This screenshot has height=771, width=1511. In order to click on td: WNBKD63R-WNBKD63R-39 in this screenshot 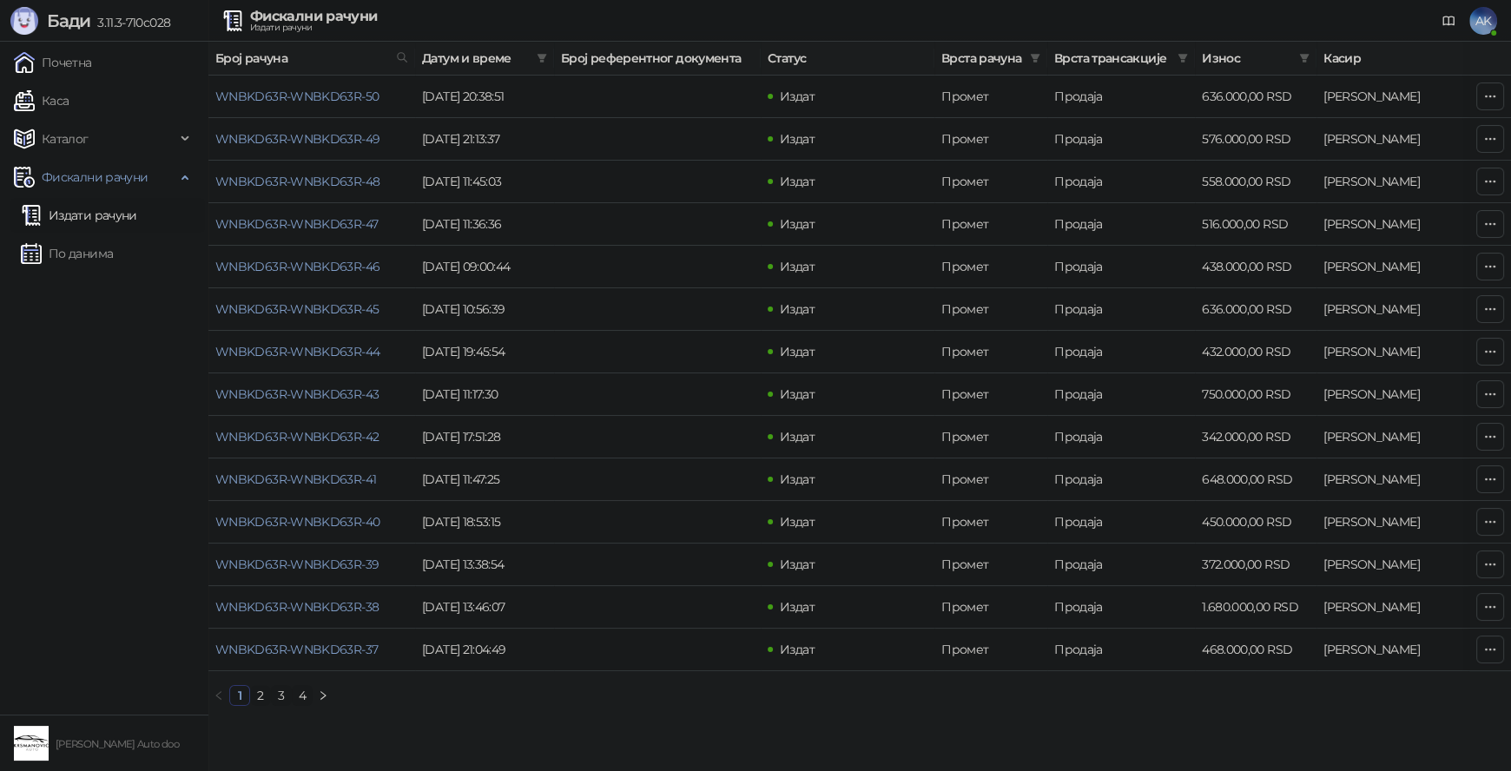, I will do `click(312, 564)`.